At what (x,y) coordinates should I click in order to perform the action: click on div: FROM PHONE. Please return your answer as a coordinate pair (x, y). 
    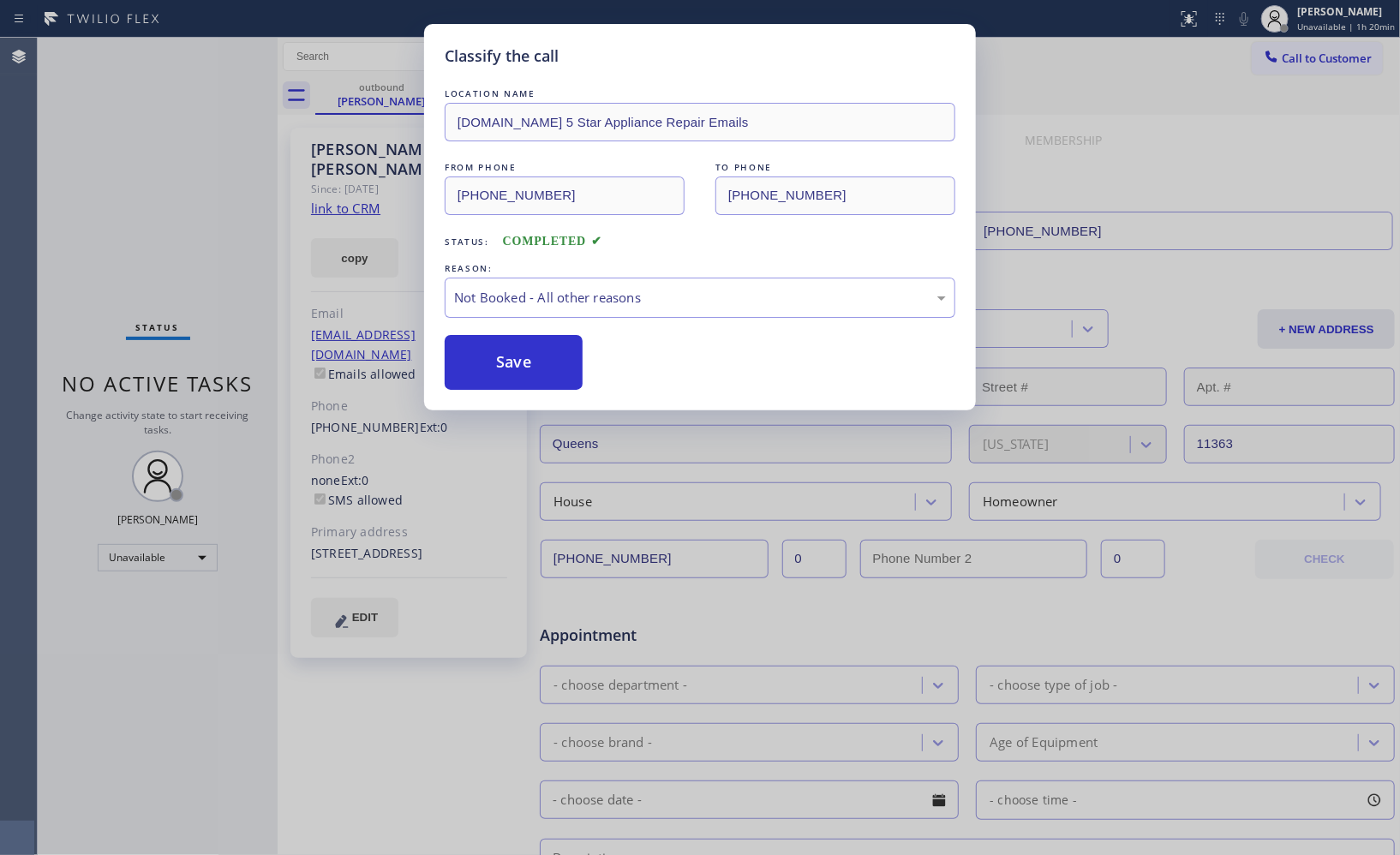
    Looking at the image, I should click on (565, 167).